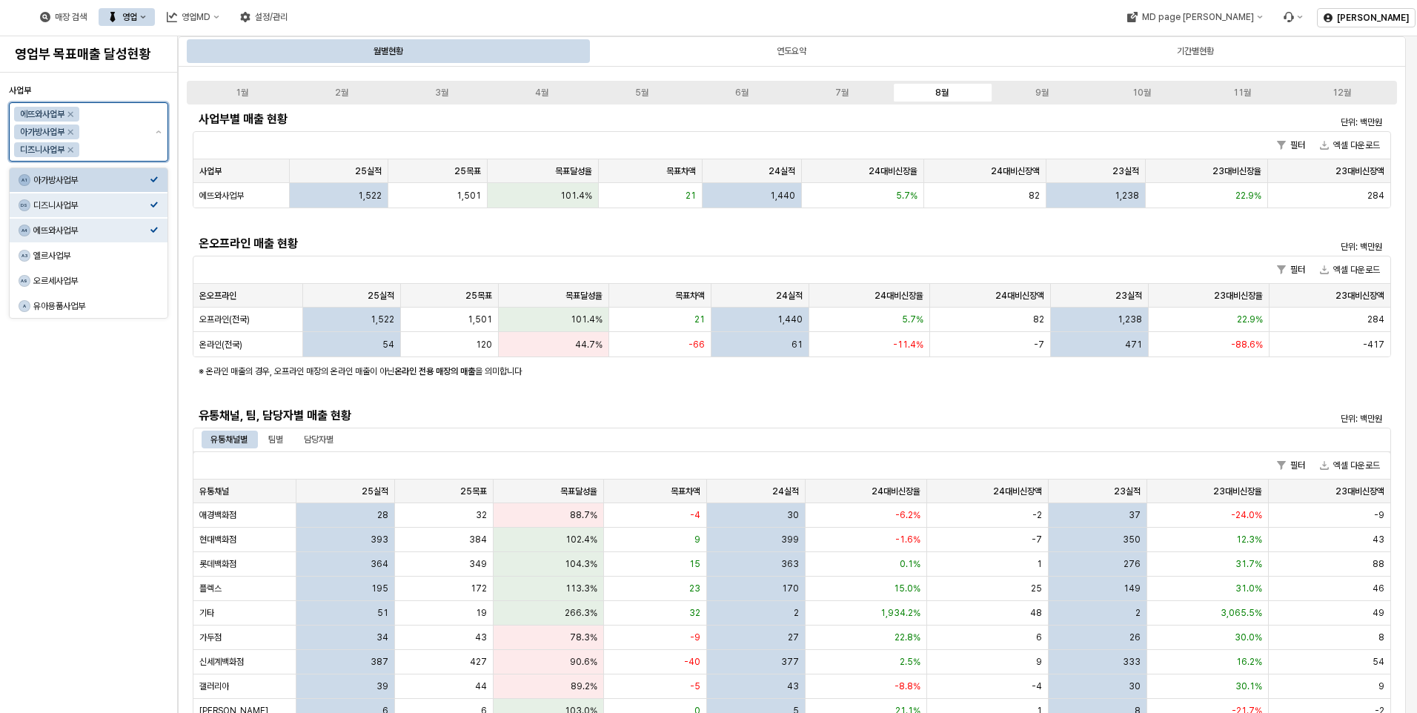 The width and height of the screenshot is (1417, 713). I want to click on span: -9, so click(1379, 515).